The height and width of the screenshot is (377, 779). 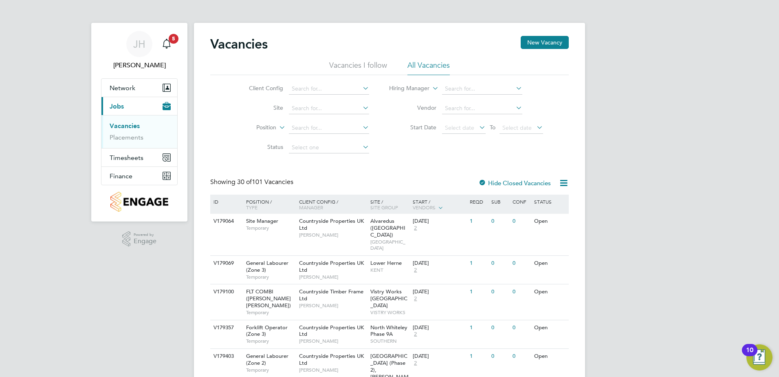 What do you see at coordinates (139, 44) in the screenshot?
I see `span: JH` at bounding box center [139, 44].